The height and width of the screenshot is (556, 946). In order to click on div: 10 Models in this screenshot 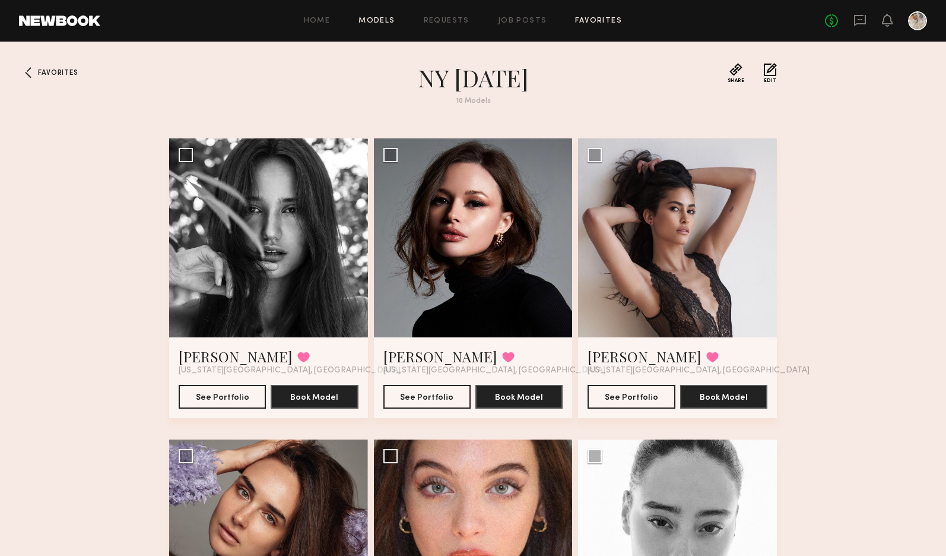, I will do `click(473, 101)`.